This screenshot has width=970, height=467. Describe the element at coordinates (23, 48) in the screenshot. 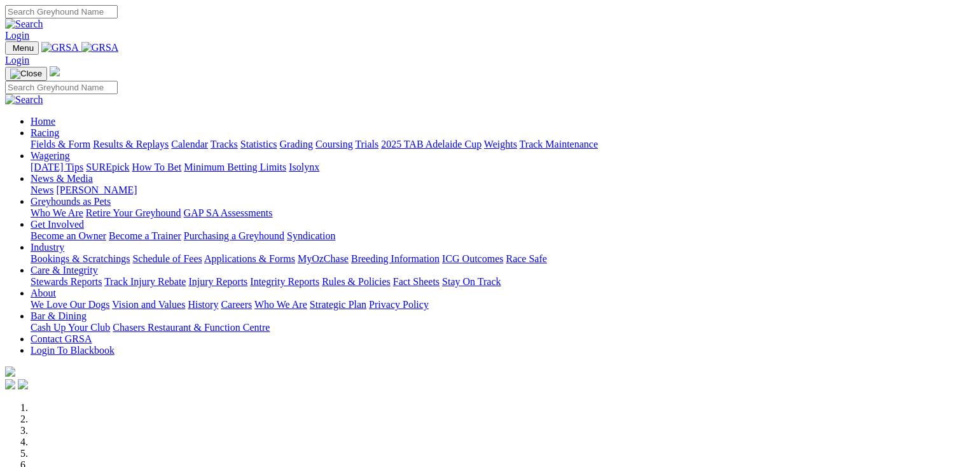

I see `span: Menu` at that location.